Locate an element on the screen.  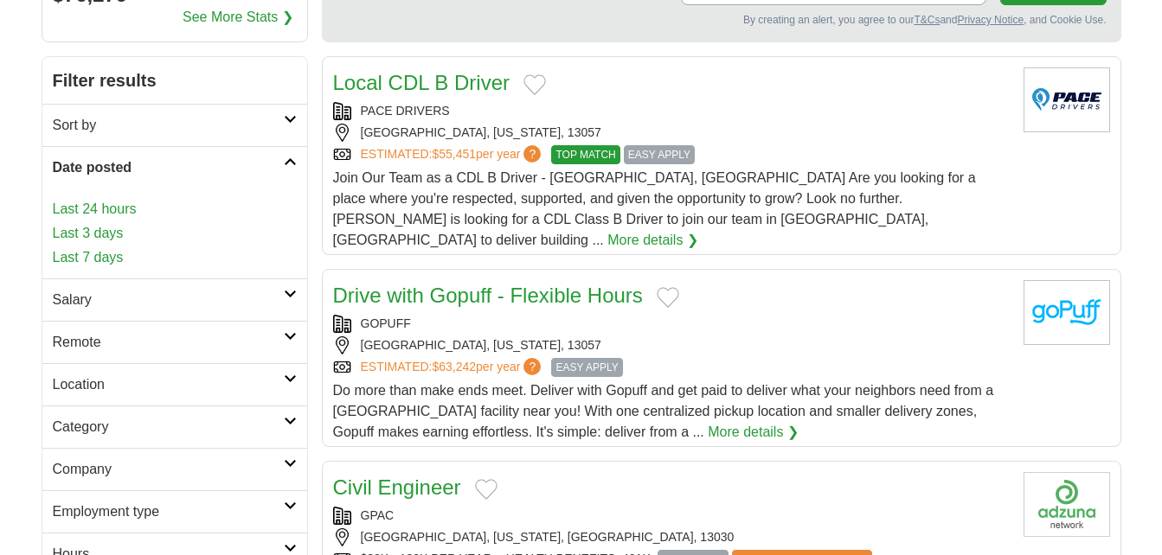
a: Remote is located at coordinates (175, 342).